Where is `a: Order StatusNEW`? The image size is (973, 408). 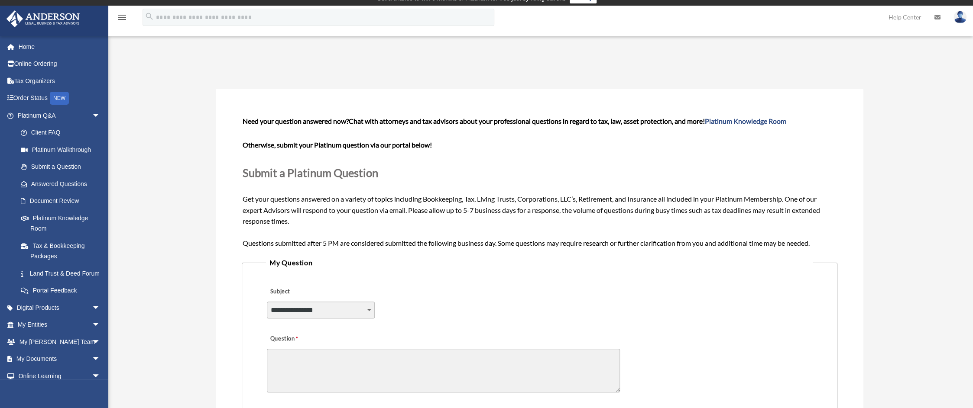 a: Order StatusNEW is located at coordinates (60, 98).